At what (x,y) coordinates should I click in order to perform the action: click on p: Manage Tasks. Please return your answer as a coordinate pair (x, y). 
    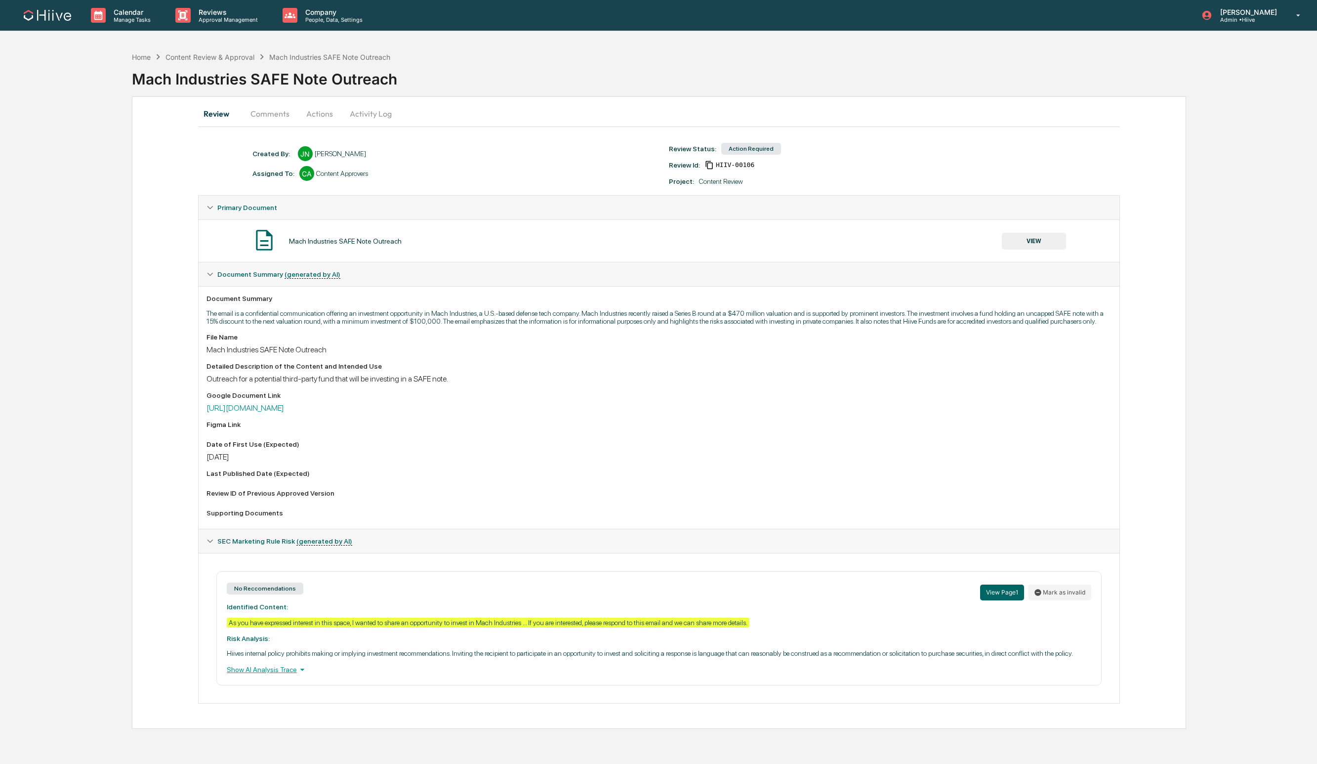
    Looking at the image, I should click on (130, 20).